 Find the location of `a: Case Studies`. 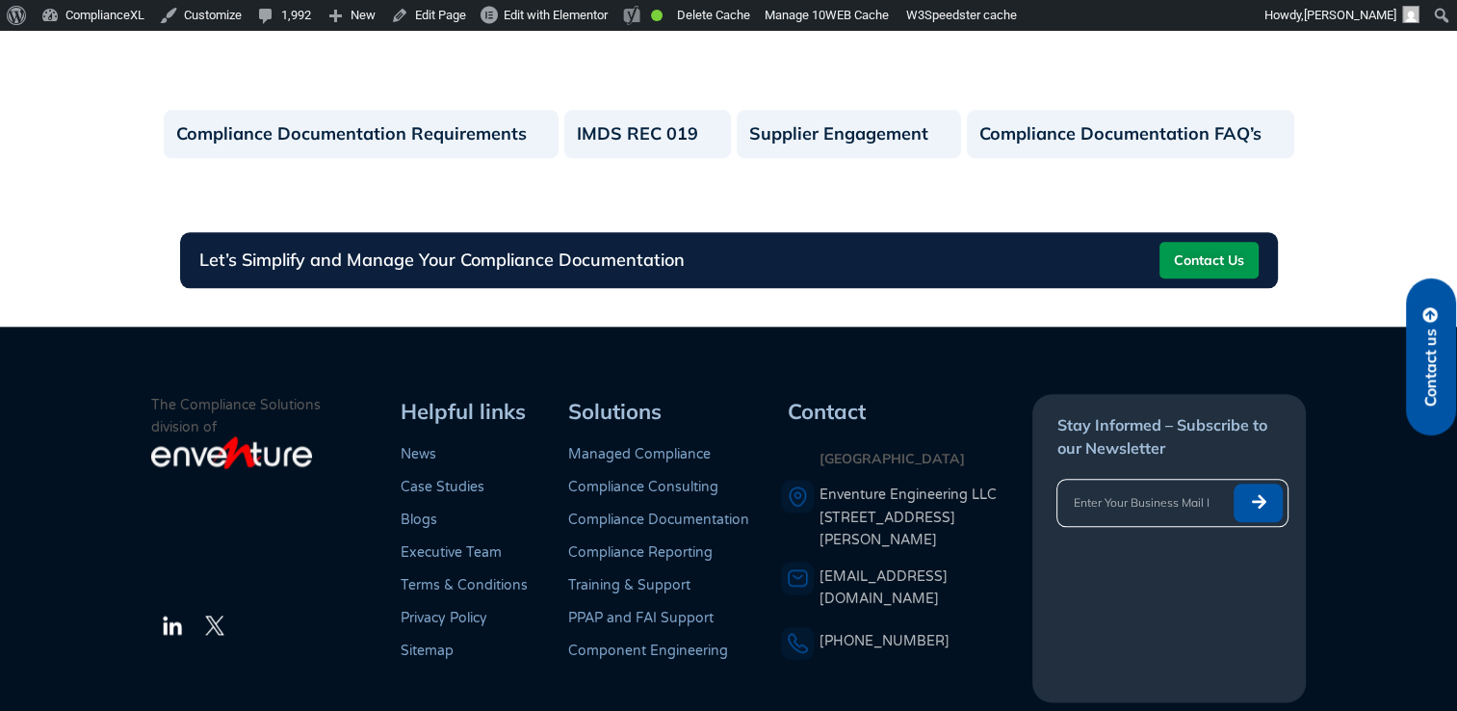

a: Case Studies is located at coordinates (442, 486).